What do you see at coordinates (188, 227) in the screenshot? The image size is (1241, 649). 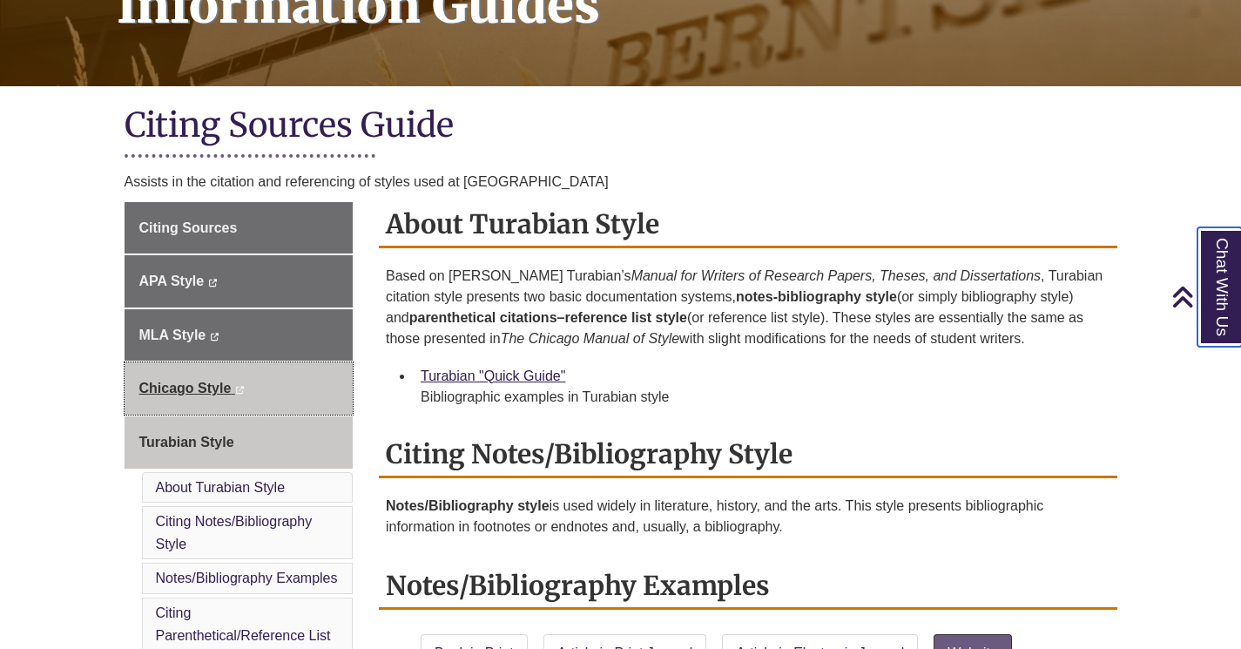 I see `span: Citing Sources` at bounding box center [188, 227].